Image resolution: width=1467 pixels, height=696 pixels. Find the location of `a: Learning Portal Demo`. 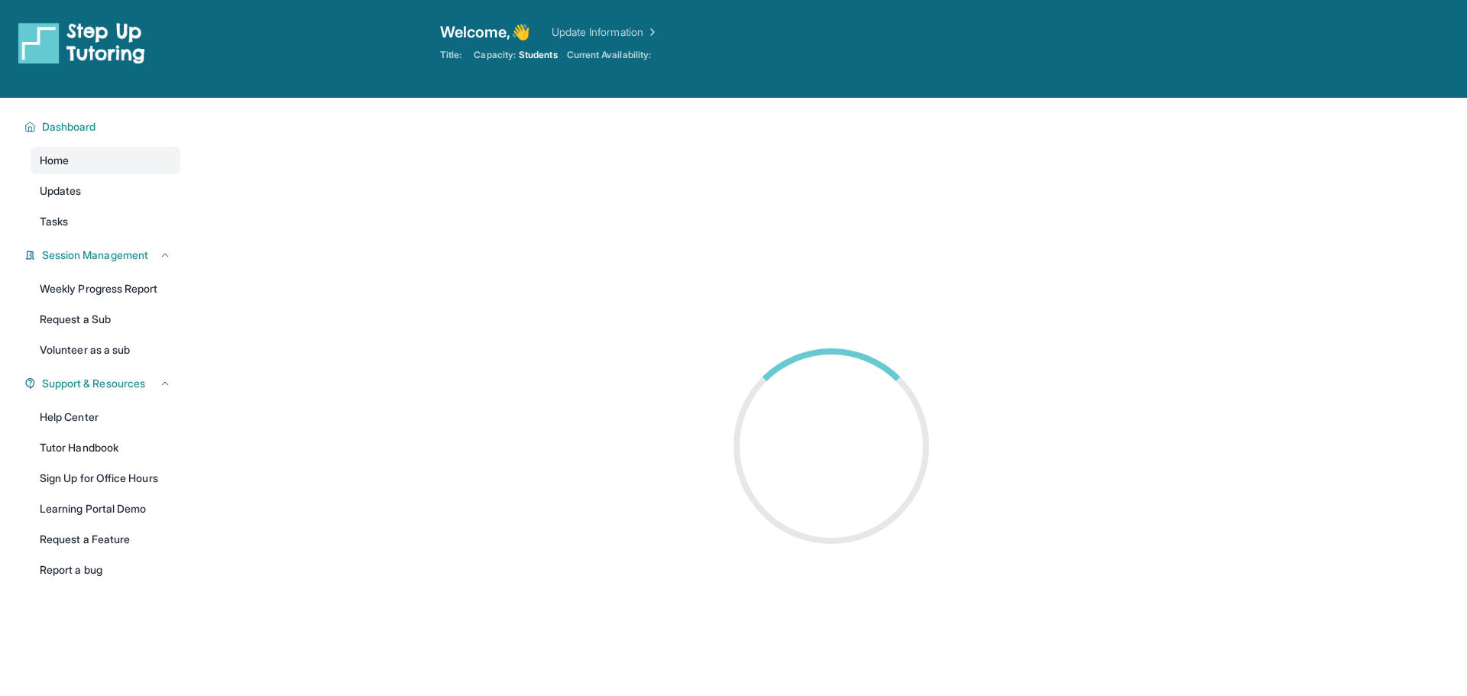

a: Learning Portal Demo is located at coordinates (105, 509).